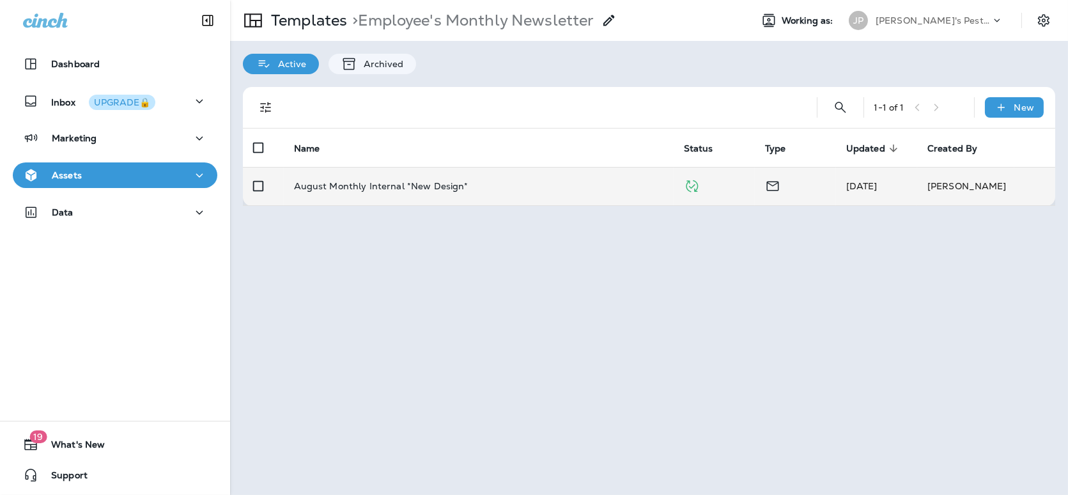 The image size is (1068, 495). What do you see at coordinates (862, 186) in the screenshot?
I see `span: Shannon Davis` at bounding box center [862, 186].